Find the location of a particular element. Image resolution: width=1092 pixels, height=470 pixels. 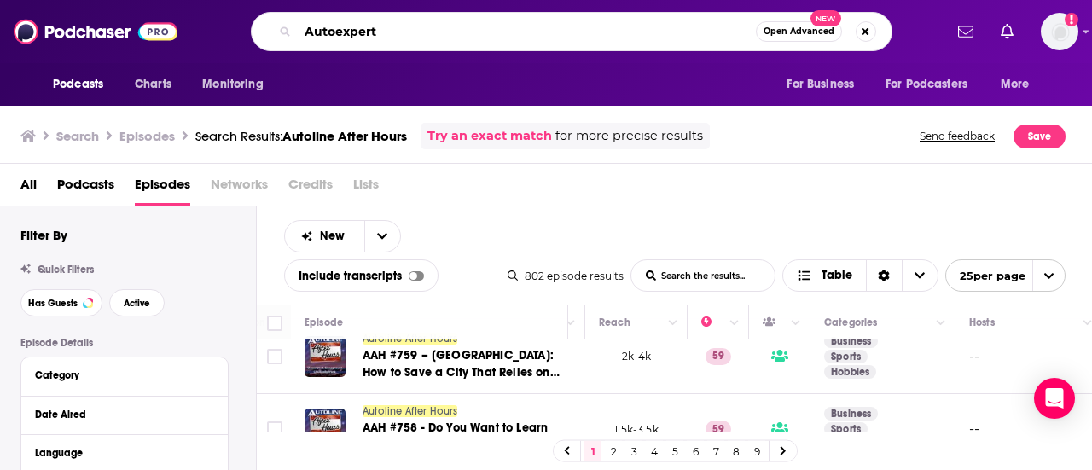

div: Category is located at coordinates (119, 375).